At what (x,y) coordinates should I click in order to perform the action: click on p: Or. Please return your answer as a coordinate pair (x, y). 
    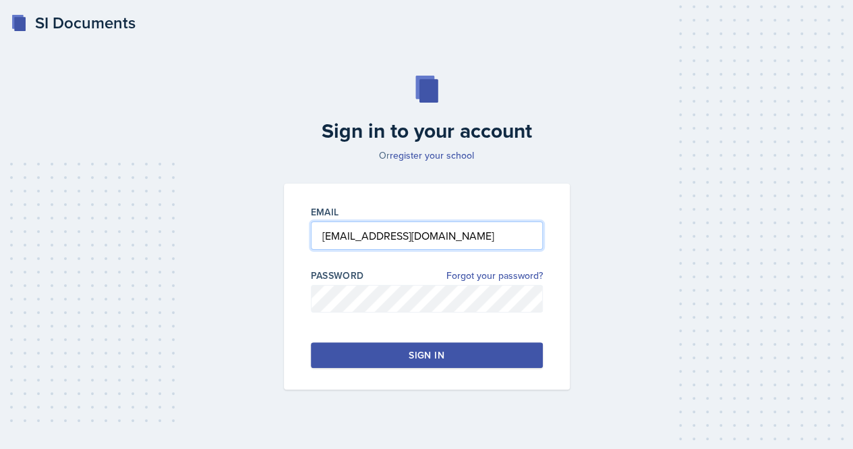
    Looking at the image, I should click on (427, 155).